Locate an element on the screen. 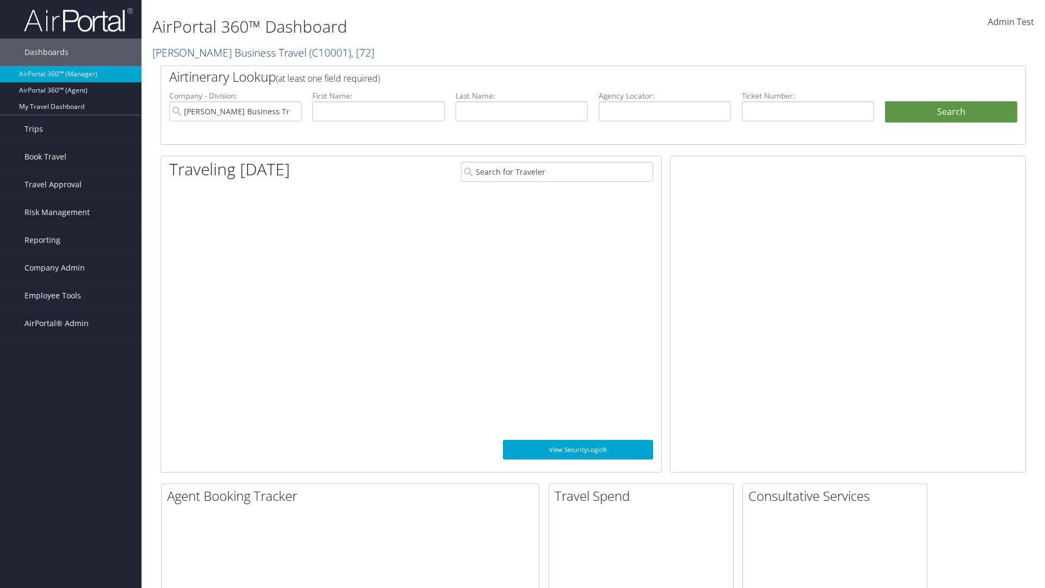  span: AirPortal® Admin is located at coordinates (57, 323).